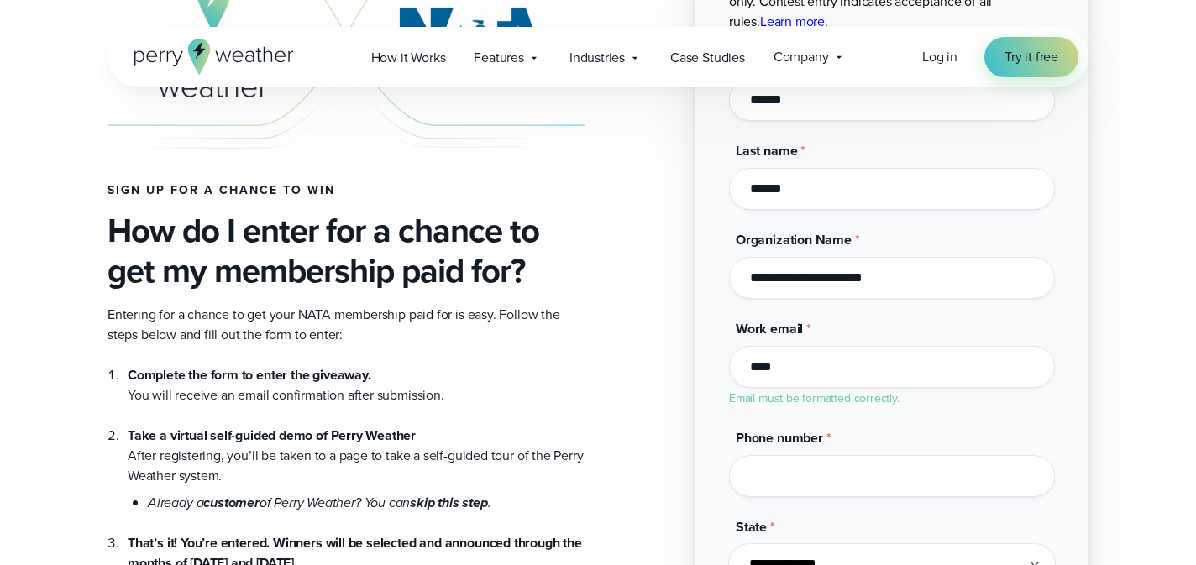 This screenshot has height=565, width=1196. Describe the element at coordinates (499, 58) in the screenshot. I see `span: Features` at that location.